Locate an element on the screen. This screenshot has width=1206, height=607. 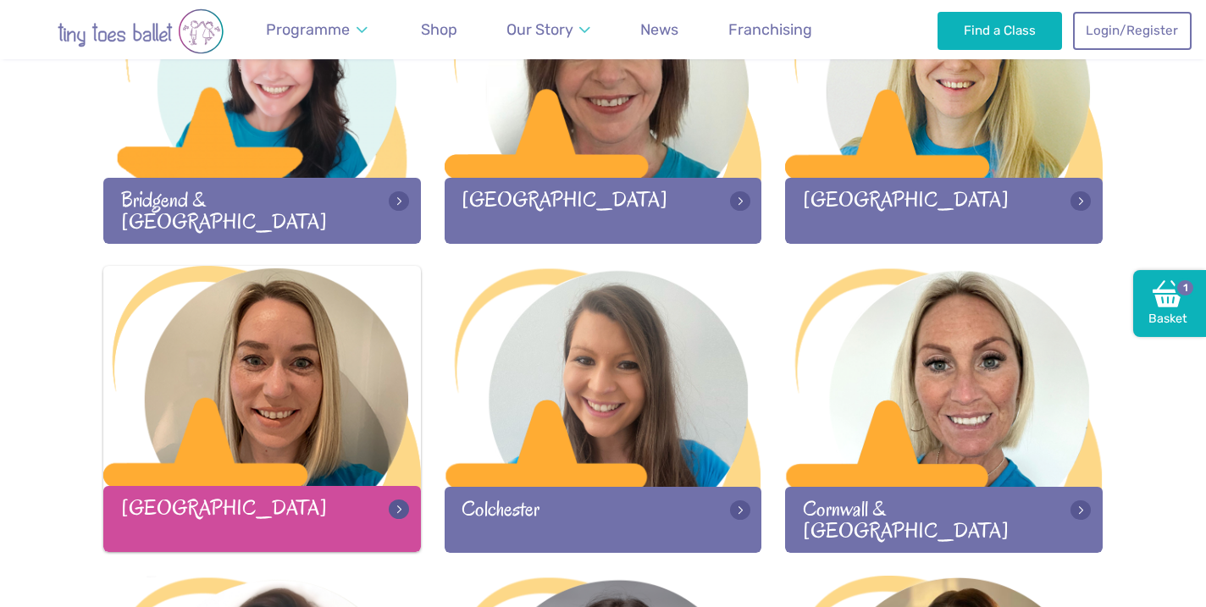
span: Shop is located at coordinates (439, 29).